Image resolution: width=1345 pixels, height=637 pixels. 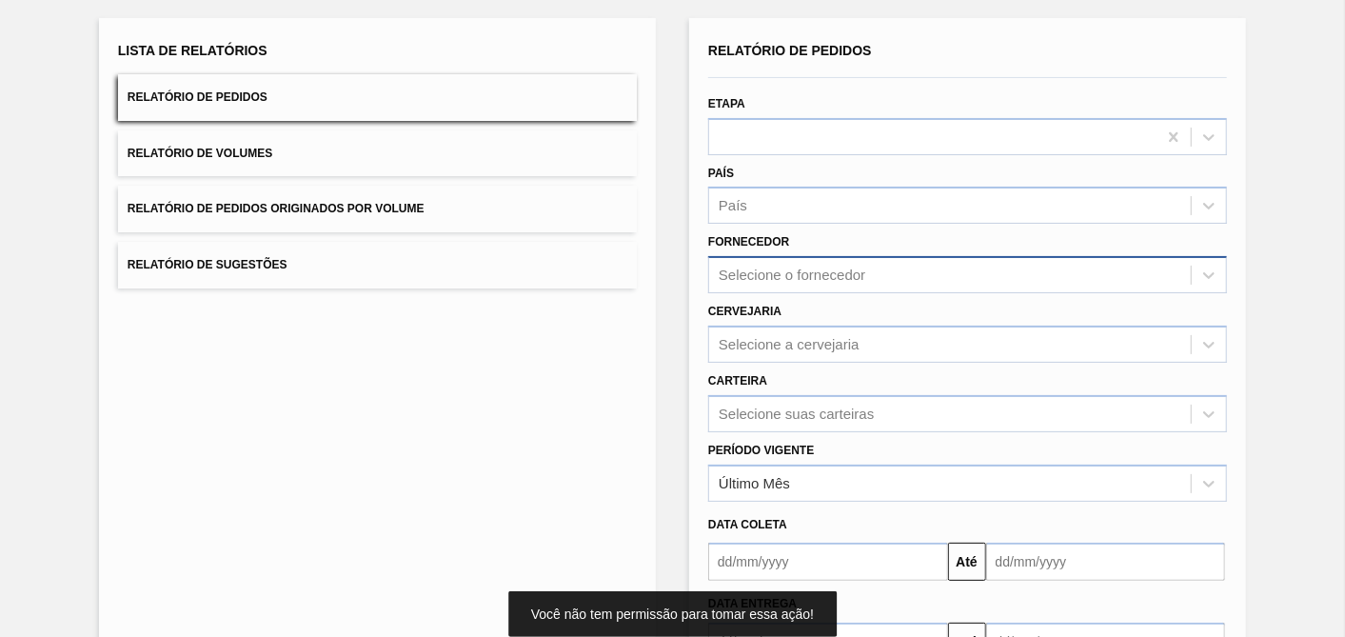 I want to click on label: Período Vigente, so click(x=761, y=450).